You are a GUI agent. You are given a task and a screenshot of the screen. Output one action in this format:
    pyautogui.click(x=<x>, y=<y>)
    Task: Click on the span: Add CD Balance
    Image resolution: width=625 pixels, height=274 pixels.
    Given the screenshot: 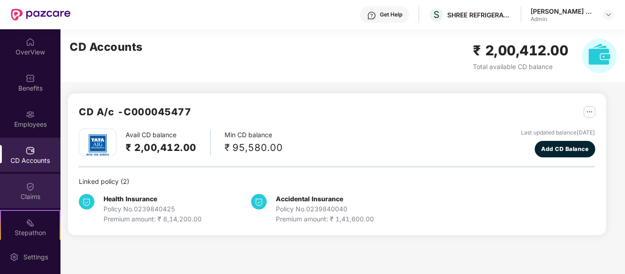 What is the action you would take?
    pyautogui.click(x=564, y=149)
    